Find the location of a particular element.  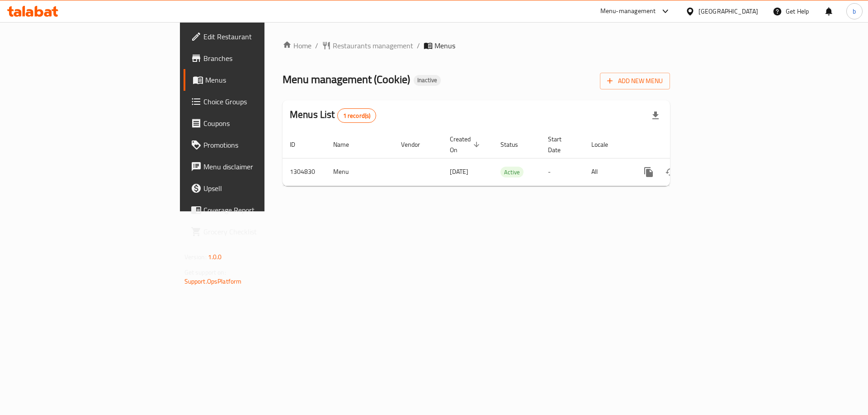

span: Start Date is located at coordinates (561, 145).